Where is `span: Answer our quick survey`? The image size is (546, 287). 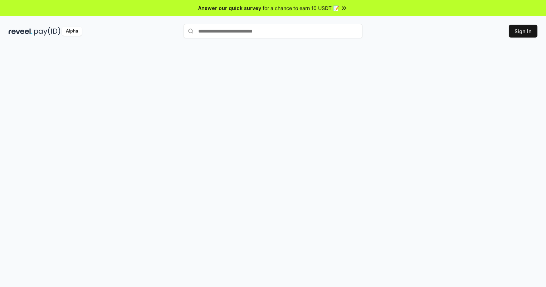 span: Answer our quick survey is located at coordinates (230, 8).